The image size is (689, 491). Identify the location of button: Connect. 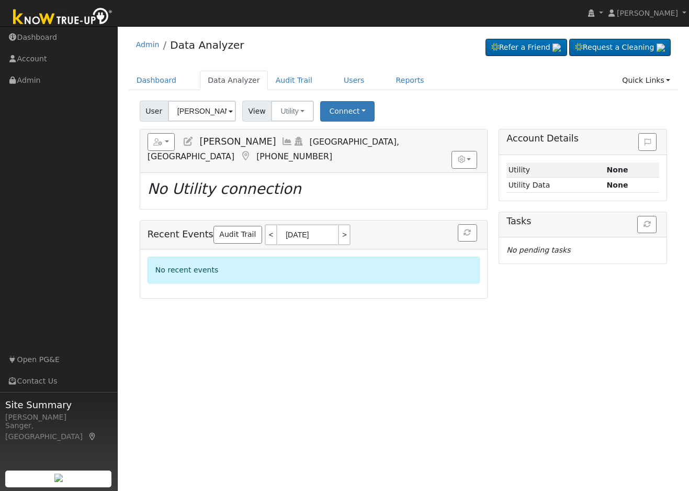
(348, 111).